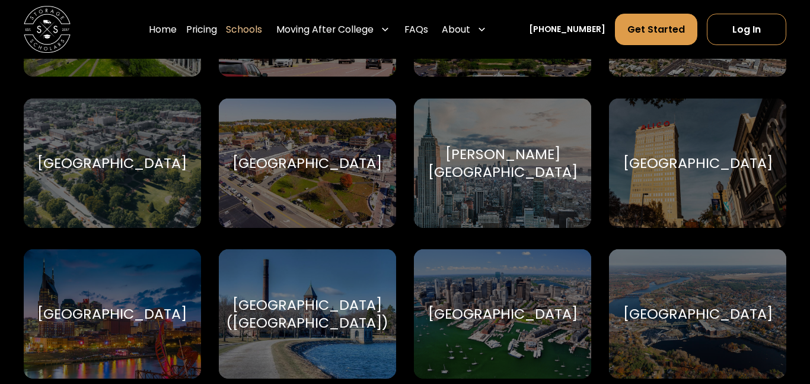 The height and width of the screenshot is (384, 810). What do you see at coordinates (747, 29) in the screenshot?
I see `a: Log In` at bounding box center [747, 29].